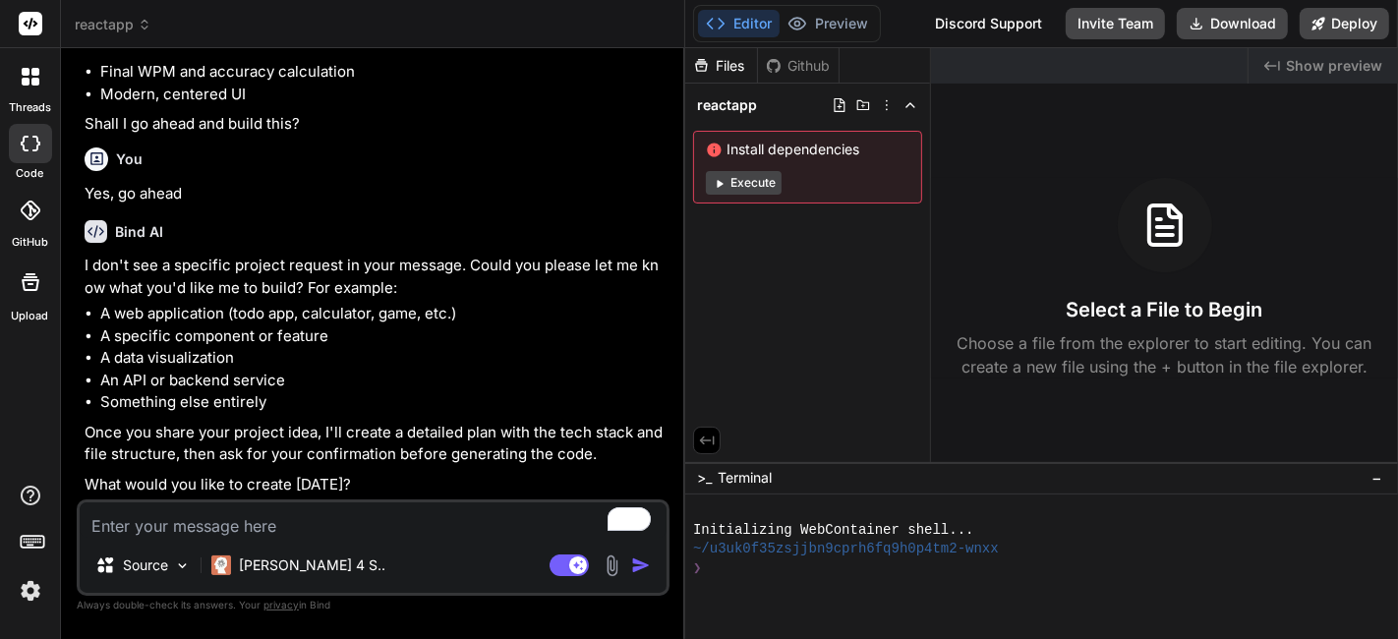 Image resolution: width=1398 pixels, height=639 pixels. What do you see at coordinates (828, 24) in the screenshot?
I see `button: Preview` at bounding box center [828, 24].